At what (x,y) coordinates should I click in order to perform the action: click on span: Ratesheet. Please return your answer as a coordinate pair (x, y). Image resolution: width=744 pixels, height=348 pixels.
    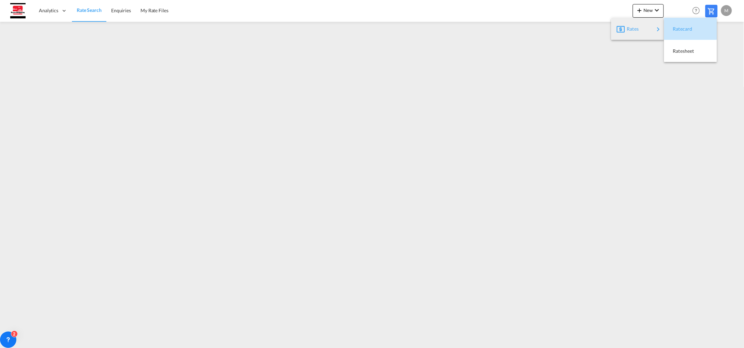
    Looking at the image, I should click on (677, 51).